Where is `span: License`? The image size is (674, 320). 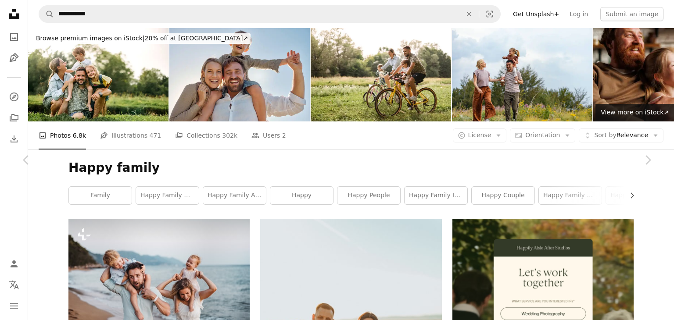 span: License is located at coordinates (479, 135).